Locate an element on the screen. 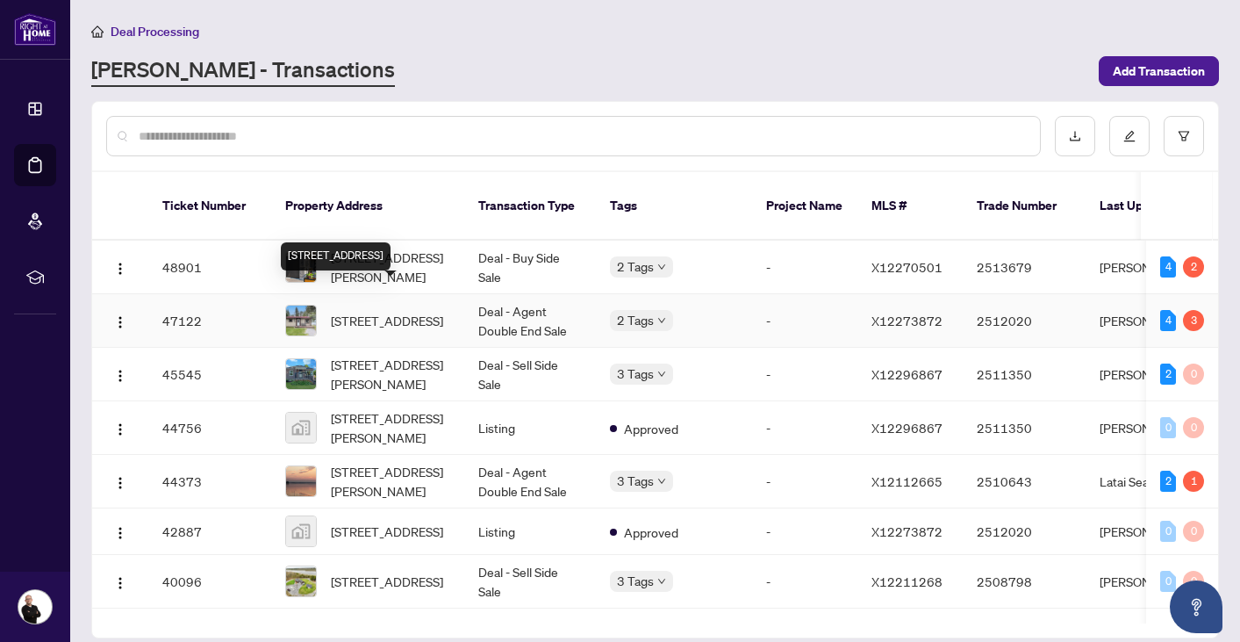 Image resolution: width=1240 pixels, height=642 pixels. th: Transaction Type is located at coordinates (530, 206).